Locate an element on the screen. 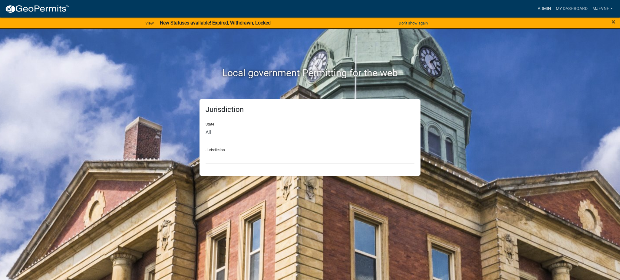  a: View is located at coordinates (149, 23).